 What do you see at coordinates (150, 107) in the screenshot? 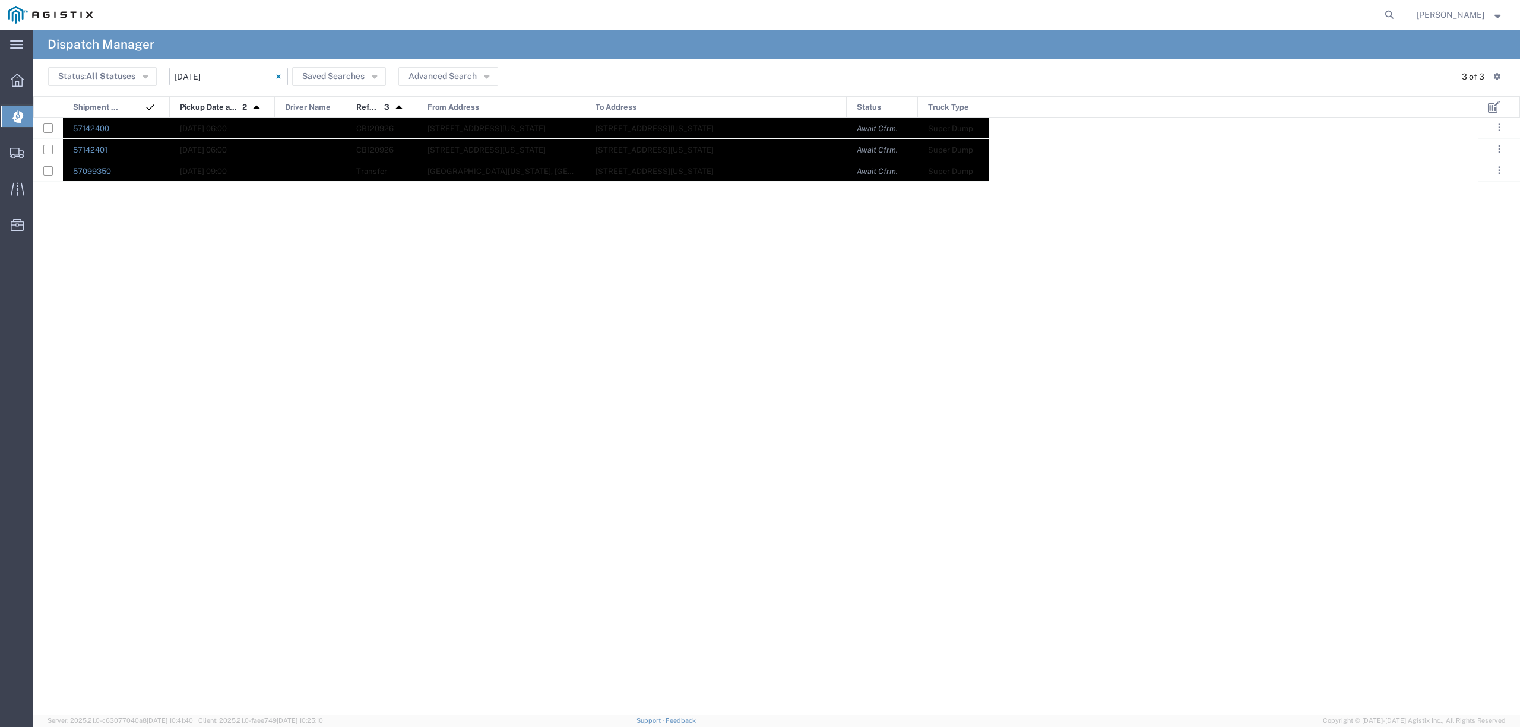
I see `img: icon` at bounding box center [150, 107].